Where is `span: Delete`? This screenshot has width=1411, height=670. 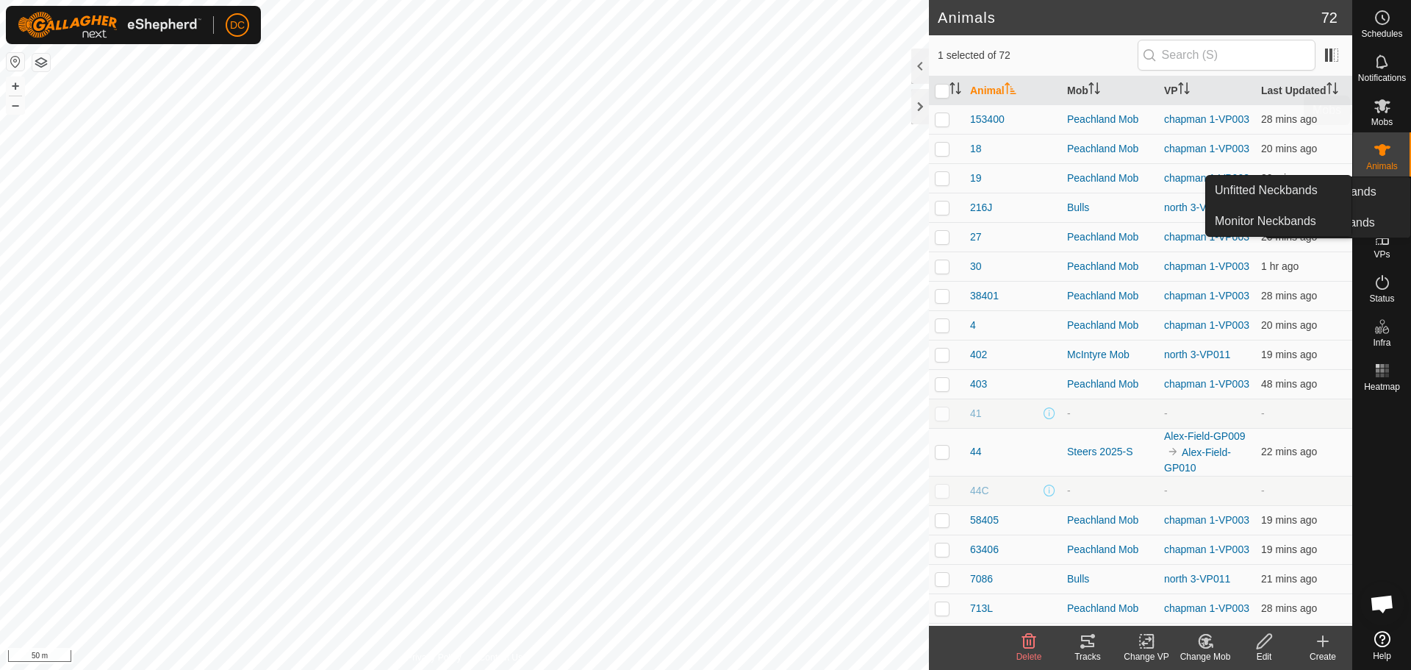
span: Delete is located at coordinates (1029, 656).